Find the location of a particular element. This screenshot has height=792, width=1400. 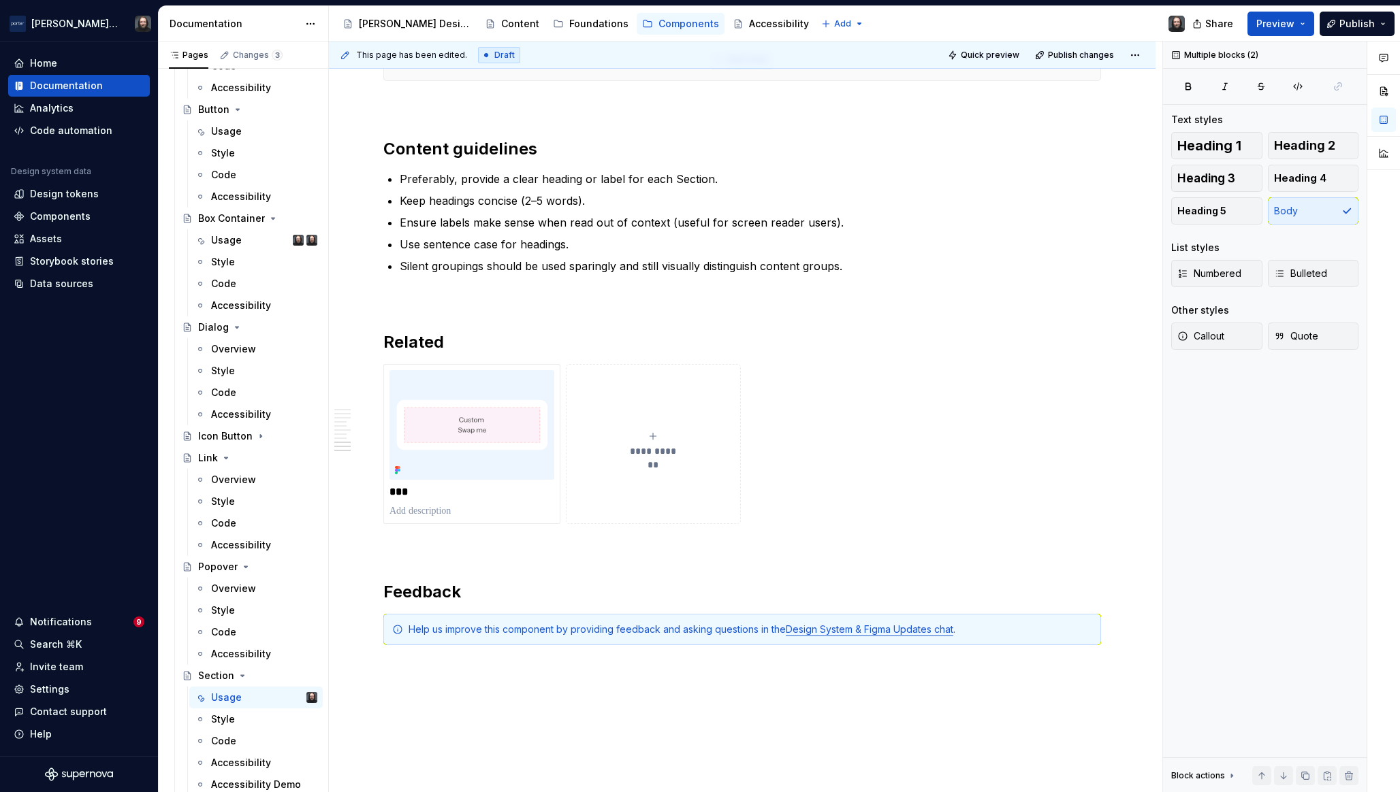

div: Foundations is located at coordinates (598, 24).